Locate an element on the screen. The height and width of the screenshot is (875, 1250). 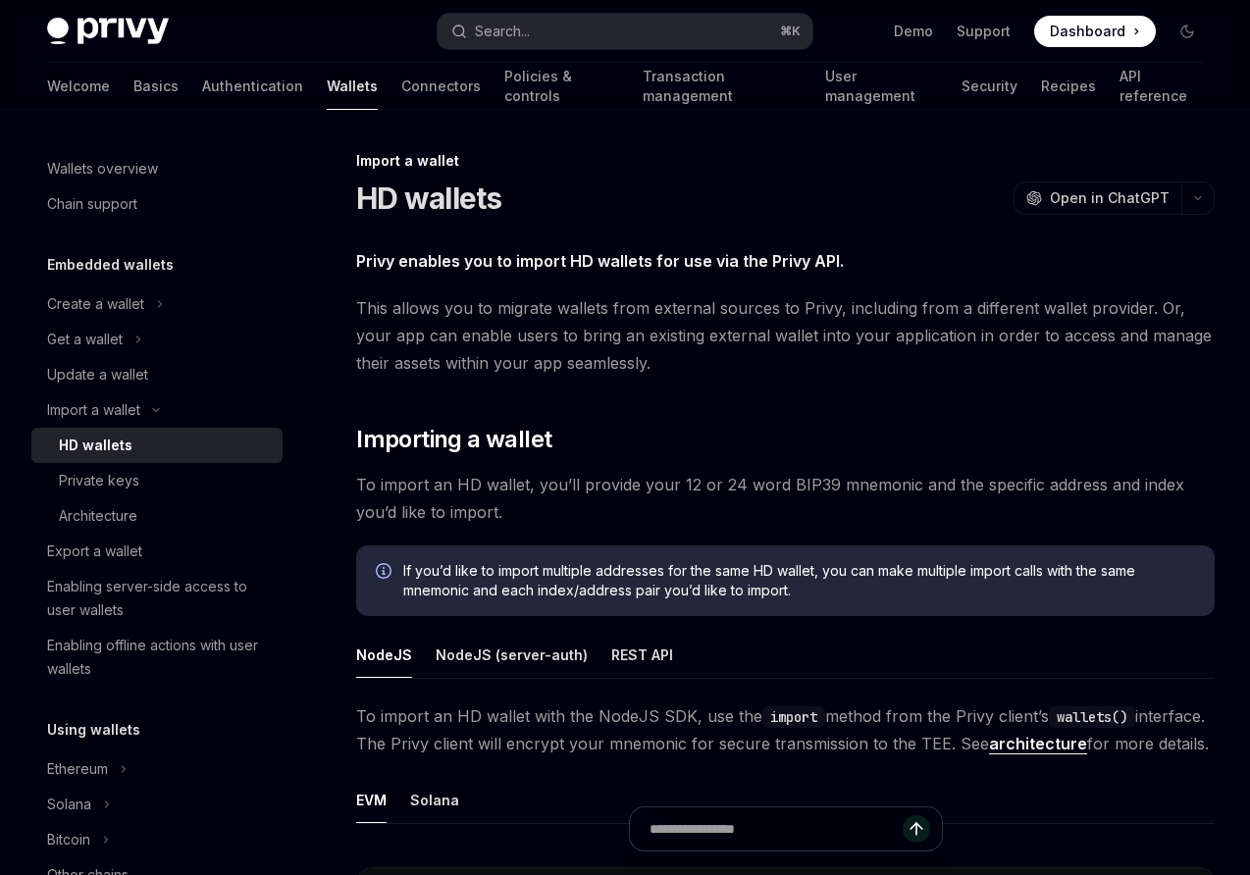
button: Toggle Bitcoin section is located at coordinates (157, 840).